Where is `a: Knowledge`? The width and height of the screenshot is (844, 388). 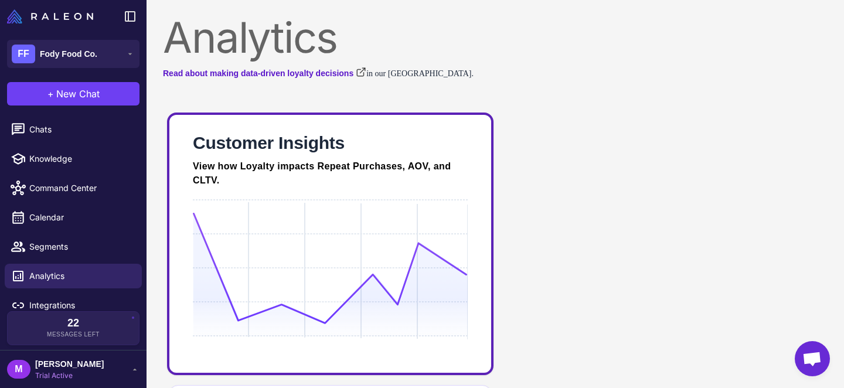 a: Knowledge is located at coordinates (73, 159).